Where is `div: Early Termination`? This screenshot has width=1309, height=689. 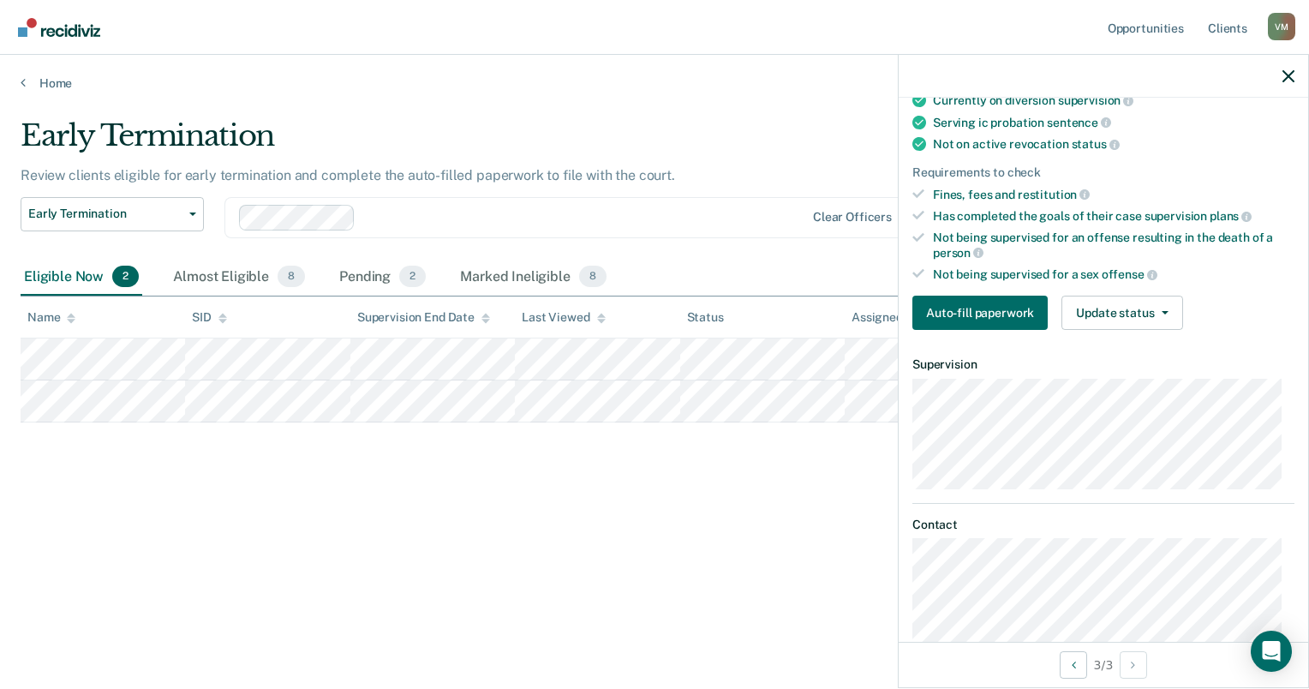
div: Early Termination is located at coordinates (512, 142).